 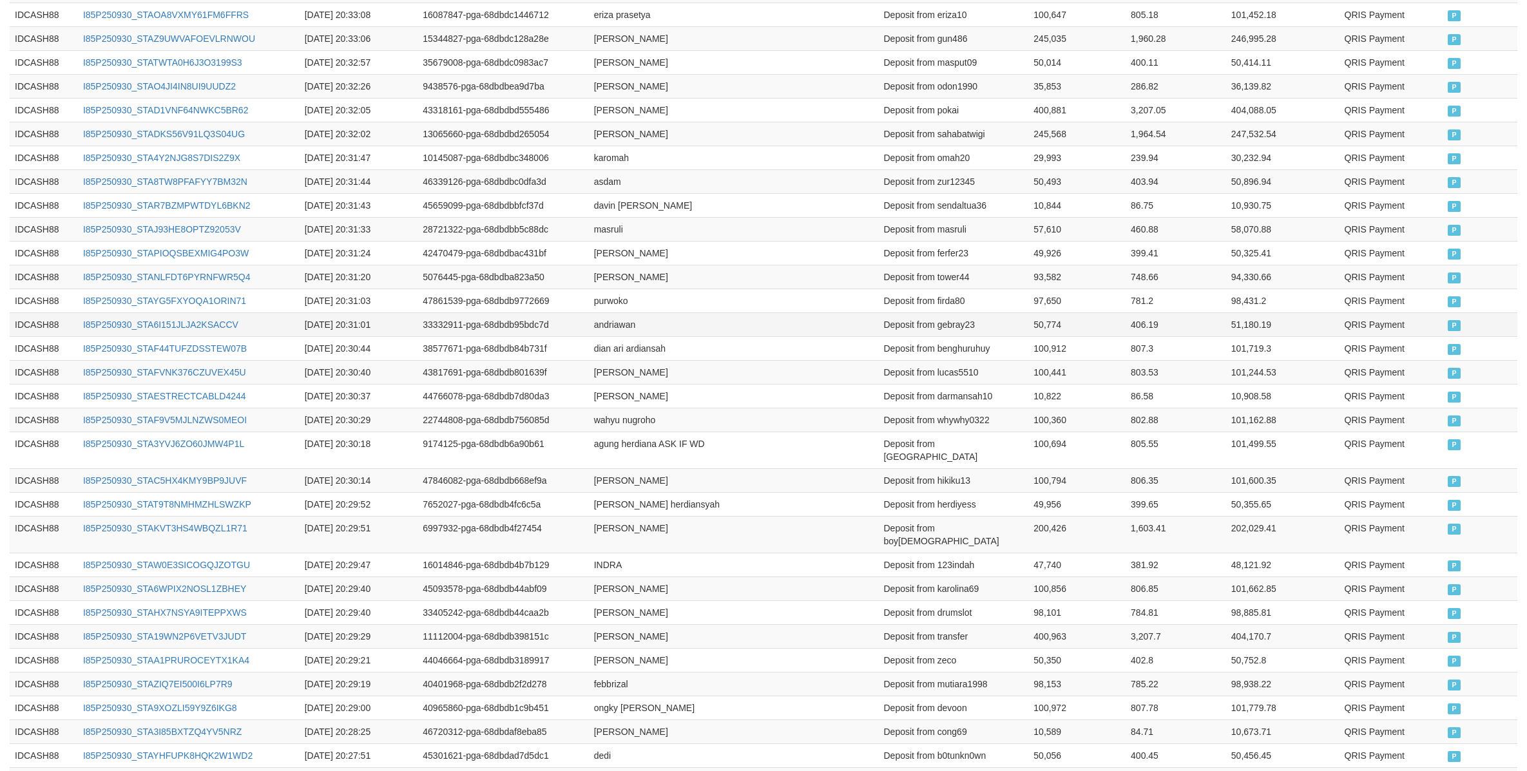 I want to click on td: 1,603.41, so click(x=1175, y=534).